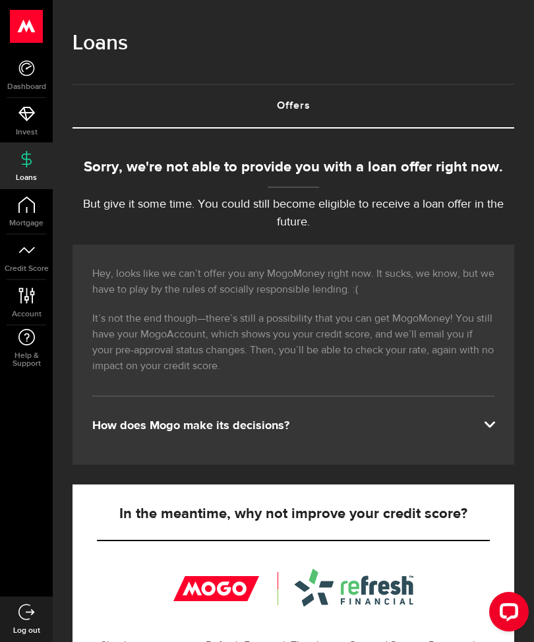 The height and width of the screenshot is (642, 534). I want to click on ul: Tabs Navigation, so click(293, 106).